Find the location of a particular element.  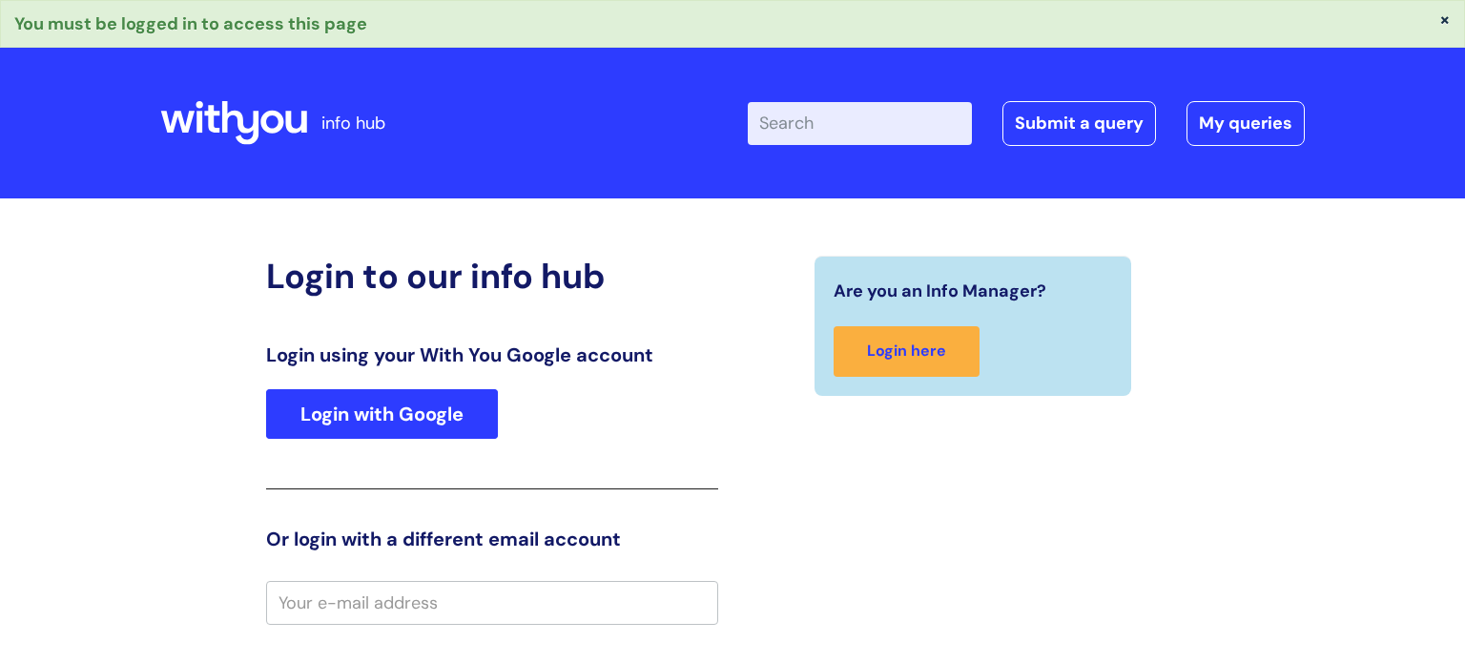

input: Search is located at coordinates (859, 123).